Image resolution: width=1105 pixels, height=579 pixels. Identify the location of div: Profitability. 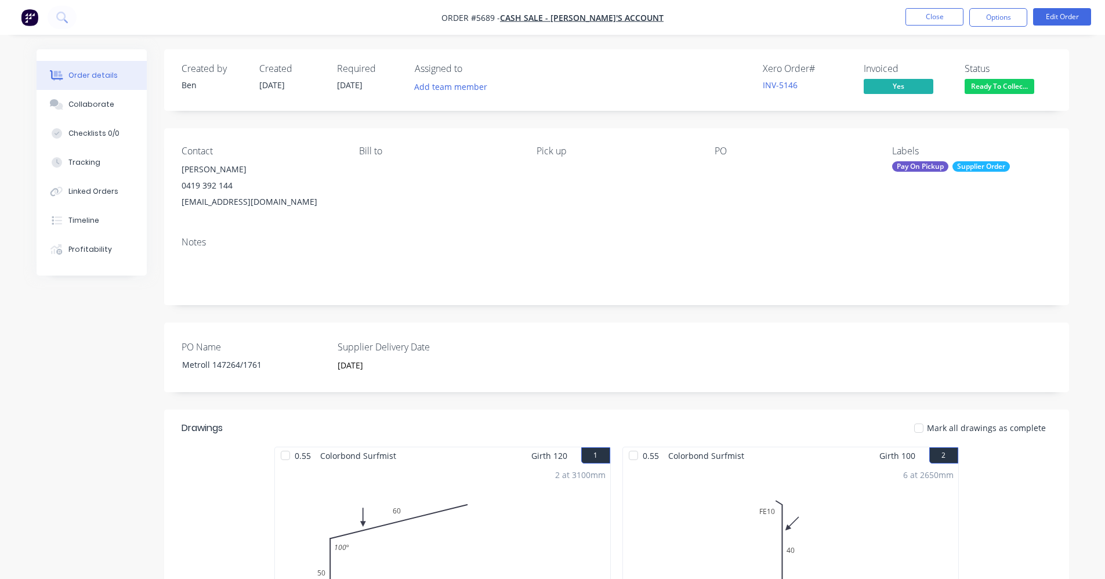
(90, 249).